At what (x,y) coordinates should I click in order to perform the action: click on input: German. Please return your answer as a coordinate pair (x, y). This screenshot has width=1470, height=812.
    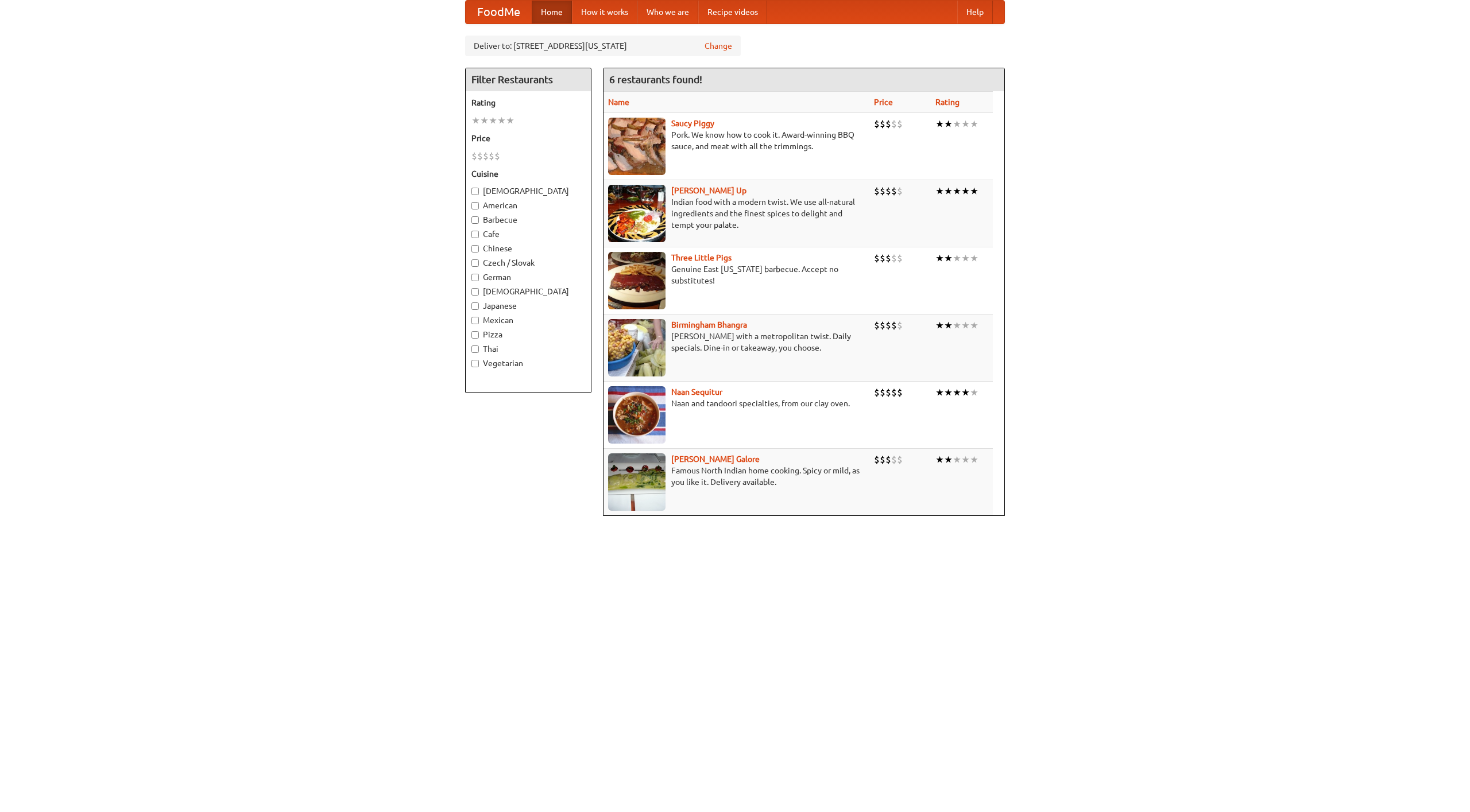
    Looking at the image, I should click on (474, 277).